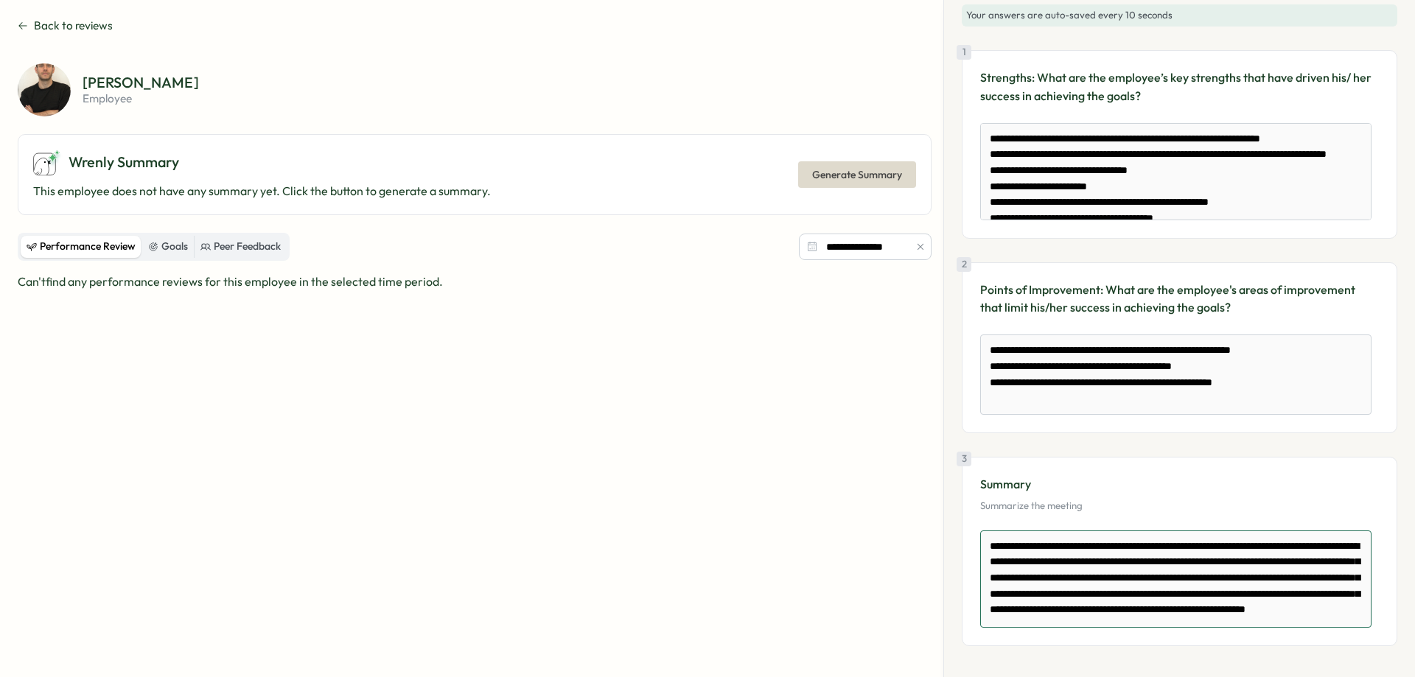 Image resolution: width=1415 pixels, height=677 pixels. I want to click on span: Wrenly Summary, so click(124, 162).